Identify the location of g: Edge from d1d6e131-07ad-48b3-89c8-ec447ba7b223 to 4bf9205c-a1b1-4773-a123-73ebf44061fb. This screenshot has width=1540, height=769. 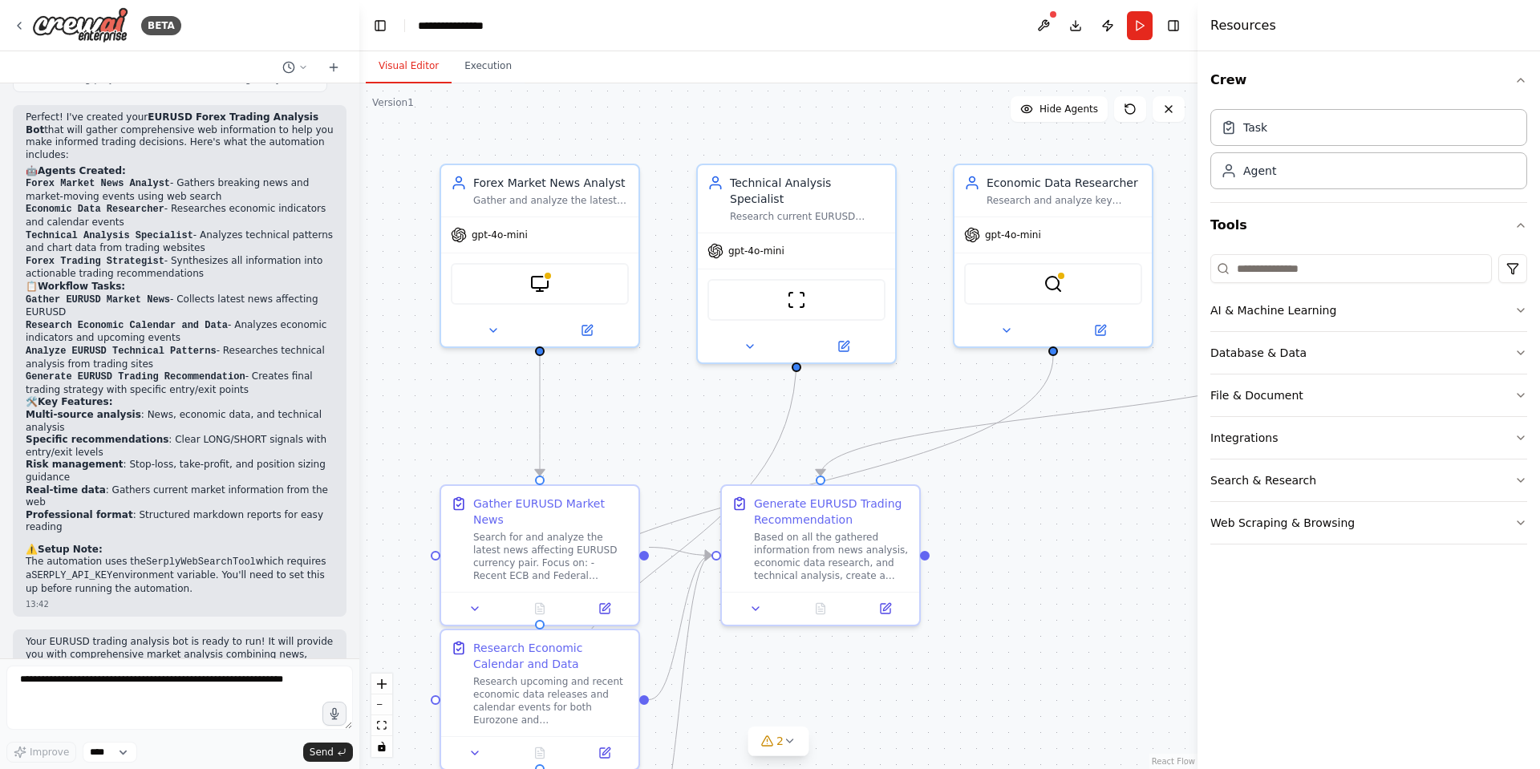
(797, 488).